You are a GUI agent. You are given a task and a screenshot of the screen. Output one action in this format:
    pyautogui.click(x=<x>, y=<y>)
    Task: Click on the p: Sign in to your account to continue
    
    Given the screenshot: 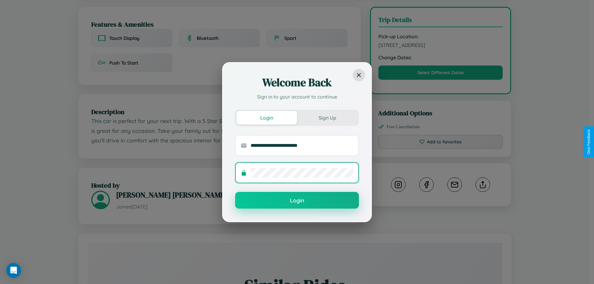 What is the action you would take?
    pyautogui.click(x=297, y=97)
    